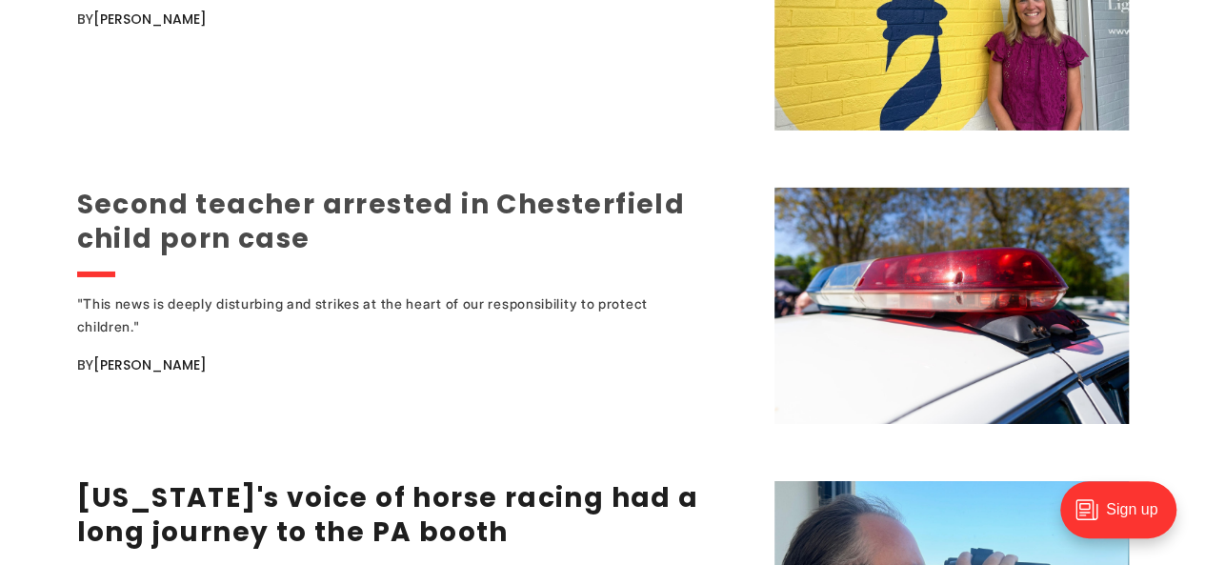 The width and height of the screenshot is (1205, 565). What do you see at coordinates (381, 221) in the screenshot?
I see `a: Second teacher arrested in Chesterfield child porn case` at bounding box center [381, 221].